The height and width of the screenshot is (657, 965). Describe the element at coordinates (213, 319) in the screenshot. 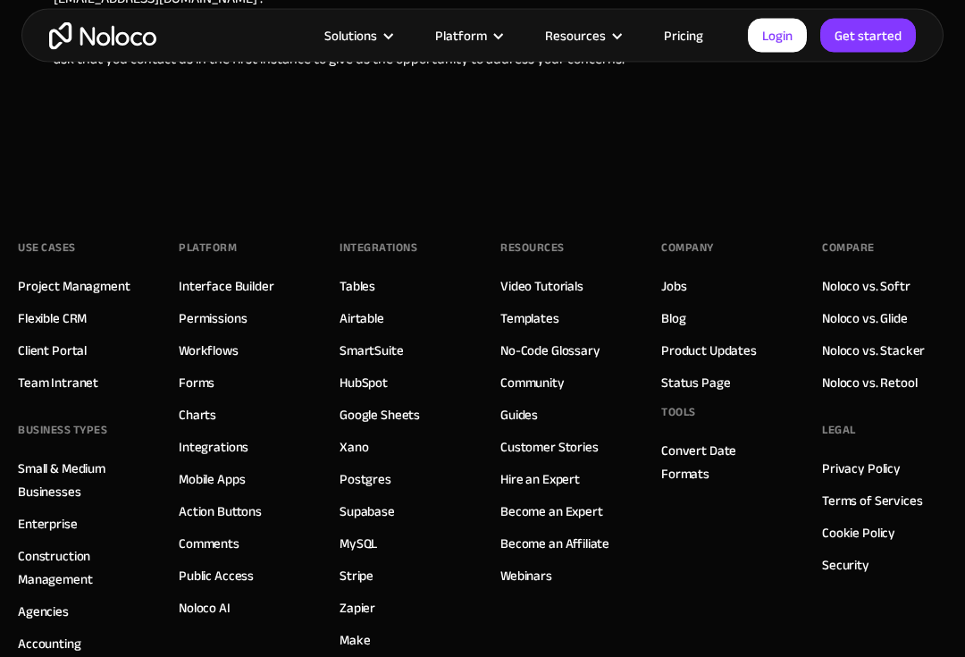

I see `a: Permissions` at that location.